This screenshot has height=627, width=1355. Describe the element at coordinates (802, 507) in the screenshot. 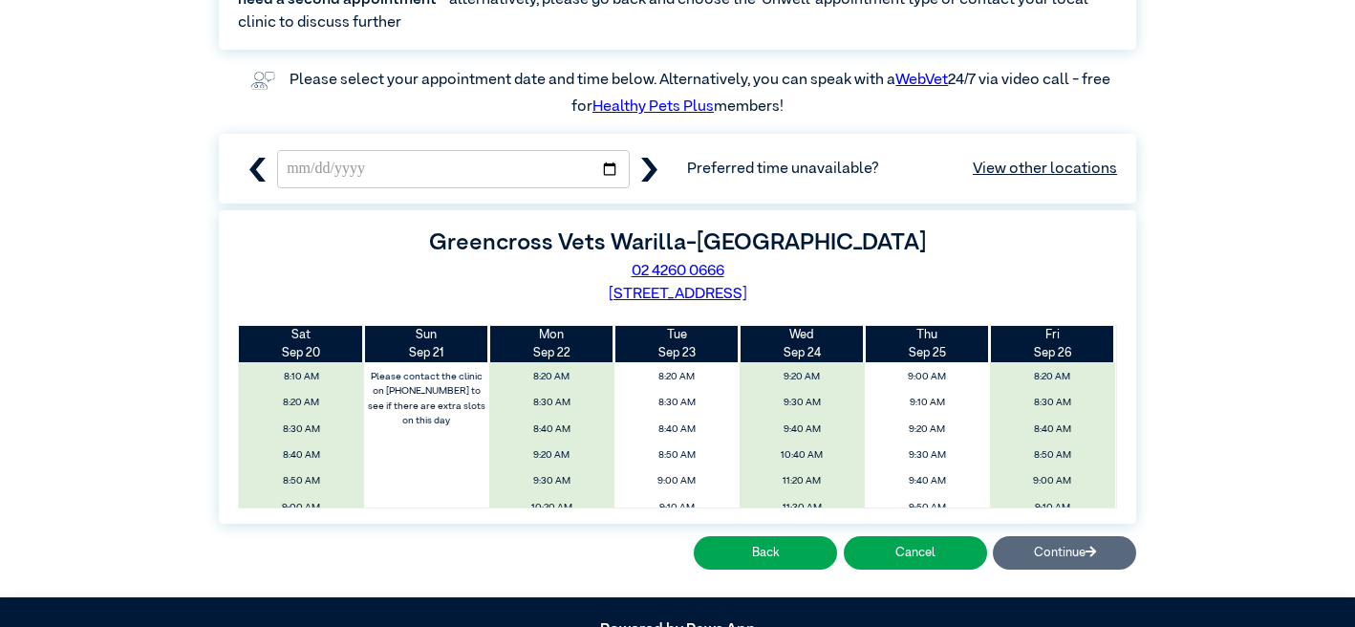

I see `span: 11:30 AM` at that location.